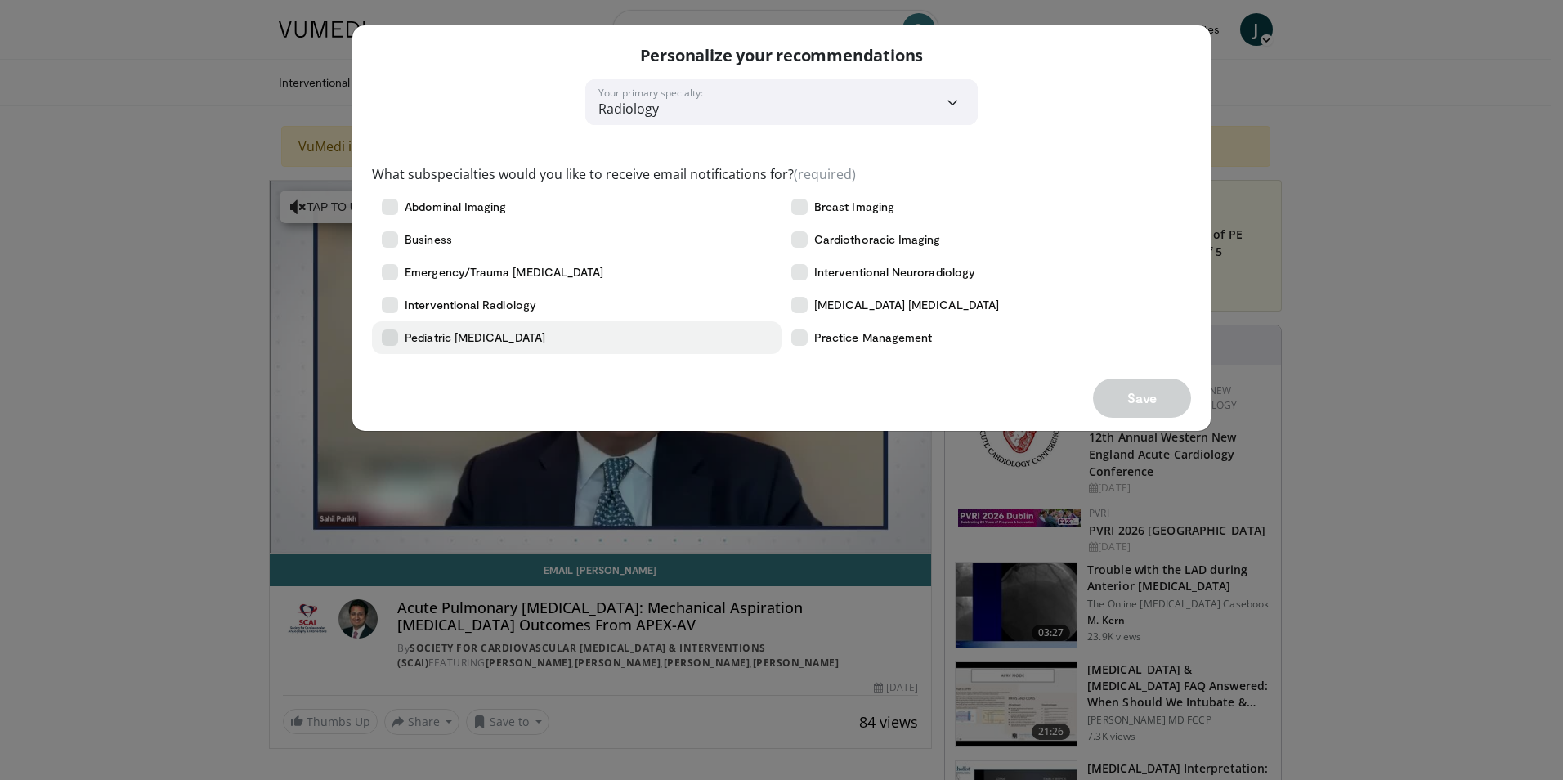 The width and height of the screenshot is (1563, 780). What do you see at coordinates (470, 305) in the screenshot?
I see `span: Interventional Radiology` at bounding box center [470, 305].